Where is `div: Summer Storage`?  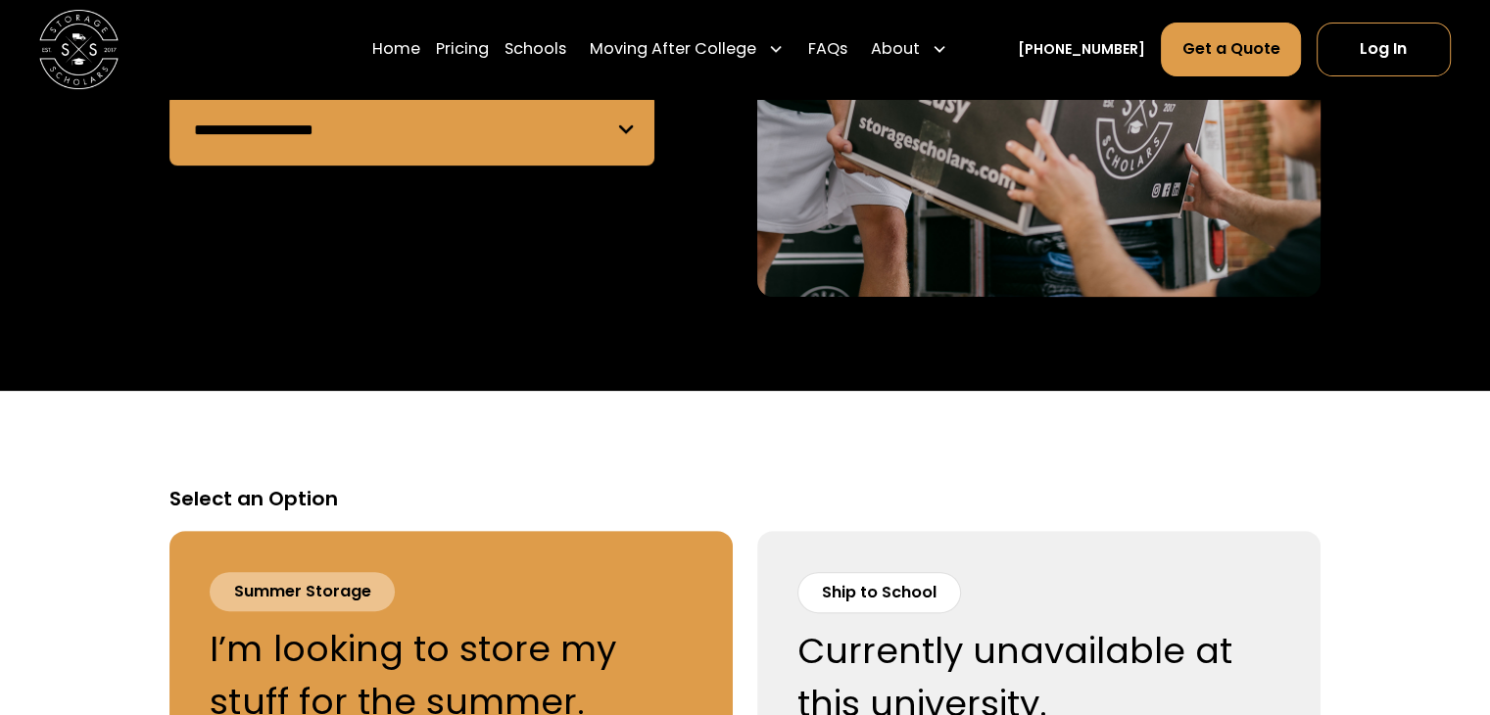
div: Summer Storage is located at coordinates (303, 592).